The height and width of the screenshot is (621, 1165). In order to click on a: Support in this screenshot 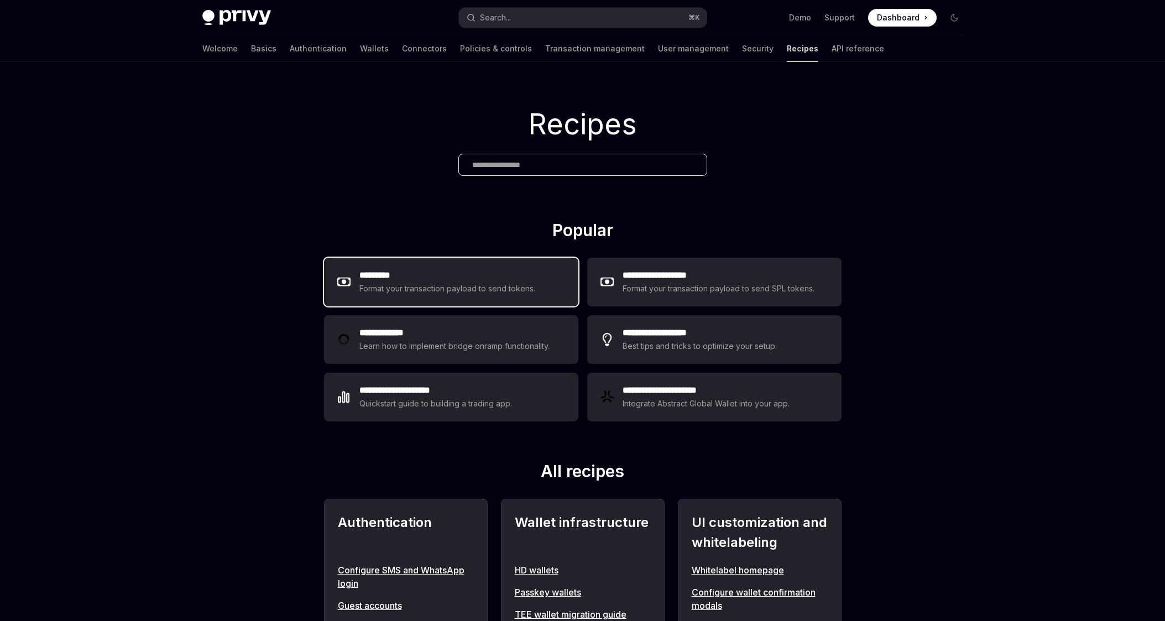, I will do `click(839, 18)`.